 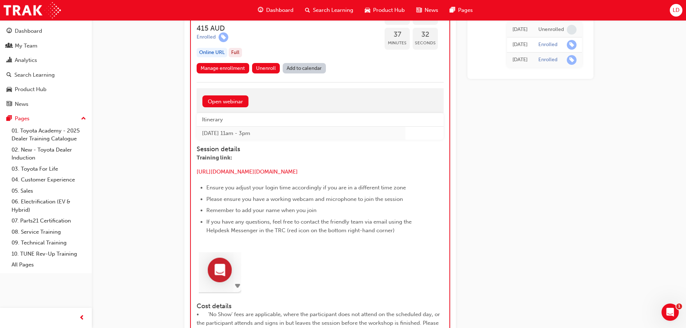 I want to click on div: Unenrolled, so click(x=551, y=30).